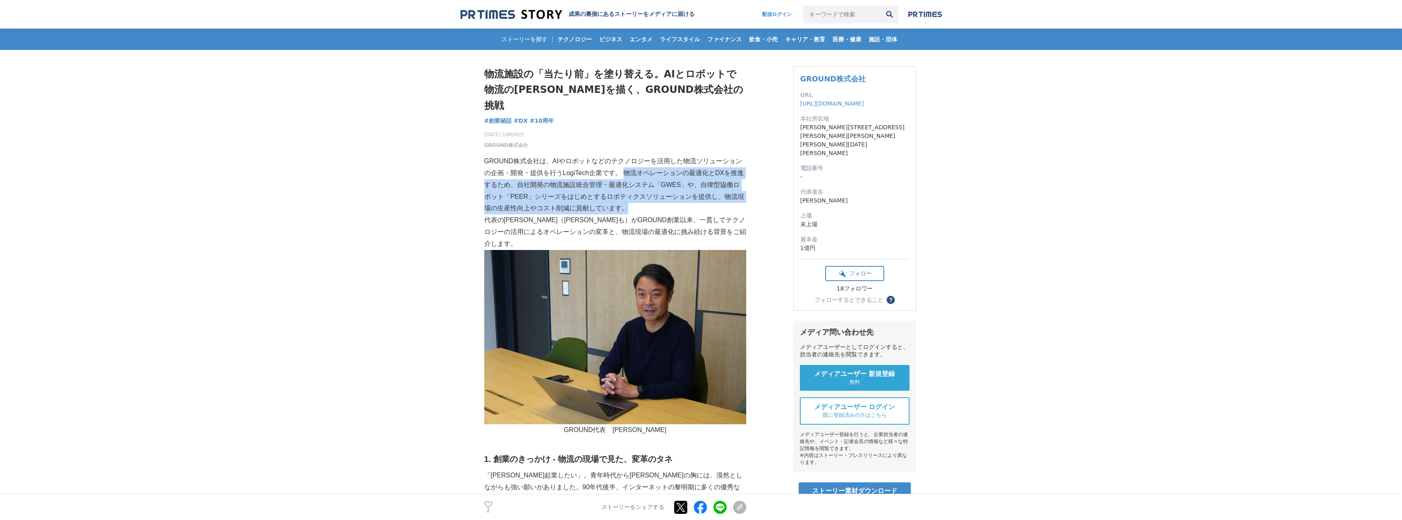 This screenshot has height=520, width=1402. What do you see at coordinates (615, 337) in the screenshot?
I see `img: thumbnail_002d1780-3086-11f0-9125-5346060d32d1.JPG` at bounding box center [615, 337].